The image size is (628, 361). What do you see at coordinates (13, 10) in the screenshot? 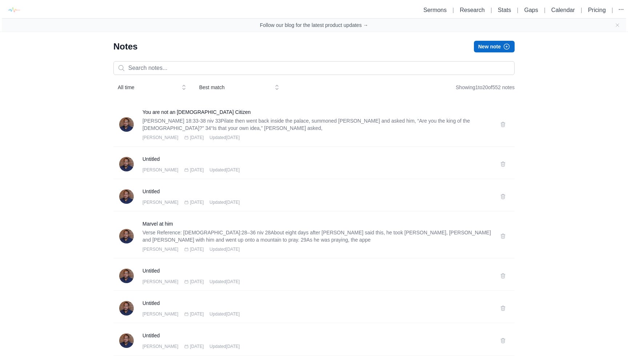
I see `img: logo` at bounding box center [13, 10].